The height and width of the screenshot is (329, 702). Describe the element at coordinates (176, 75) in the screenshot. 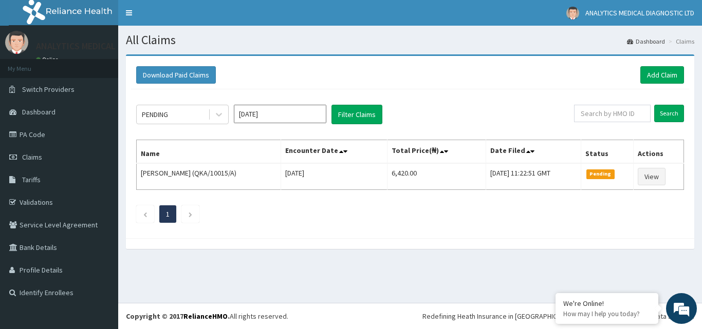

I see `button: Download Paid Claims` at that location.